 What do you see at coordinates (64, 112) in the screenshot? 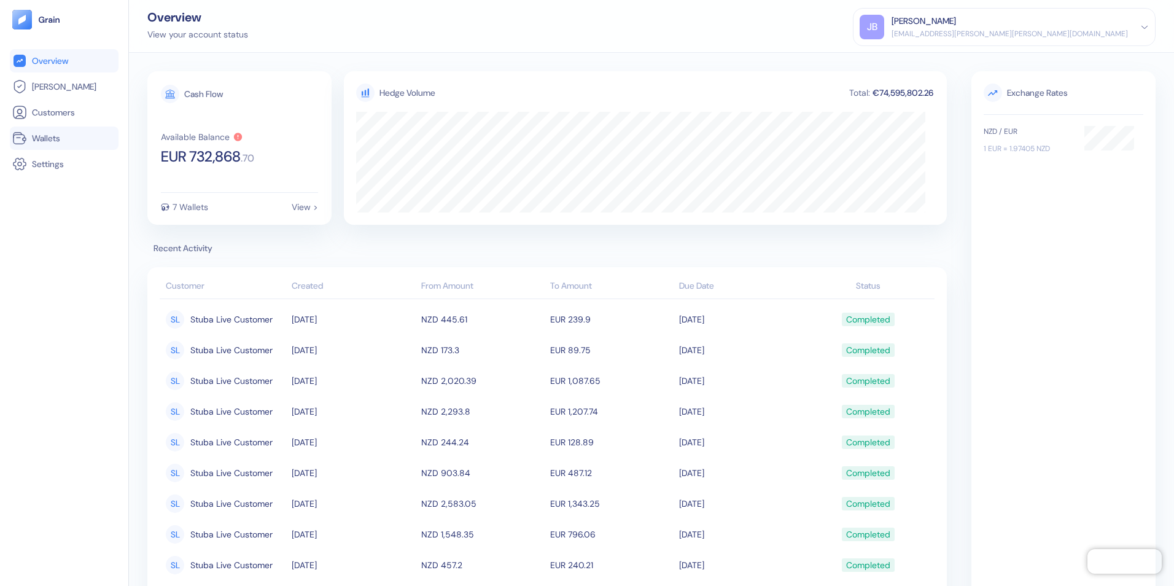
I see `a: Customers` at bounding box center [64, 112].